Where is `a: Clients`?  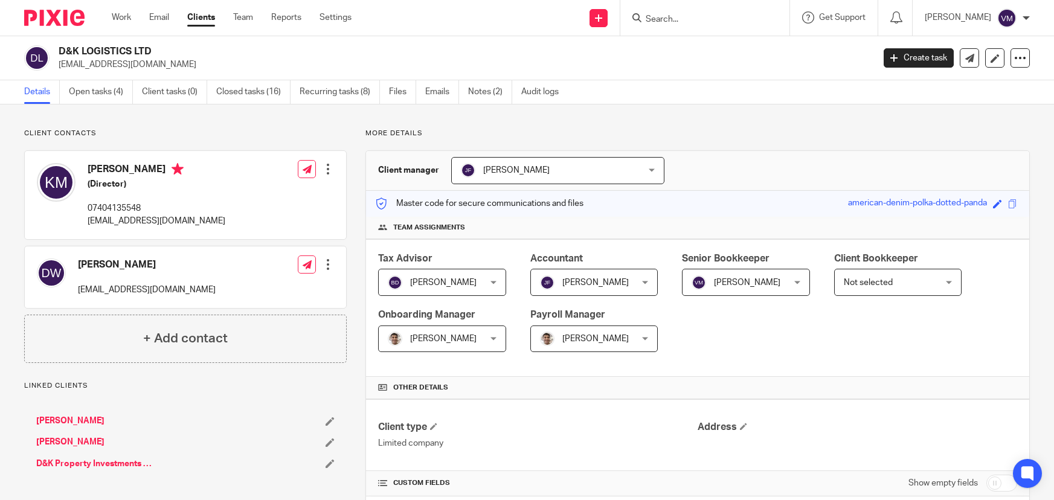
a: Clients is located at coordinates (201, 18).